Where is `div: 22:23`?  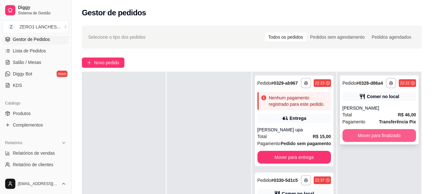
div: 22:23 is located at coordinates (320, 83).